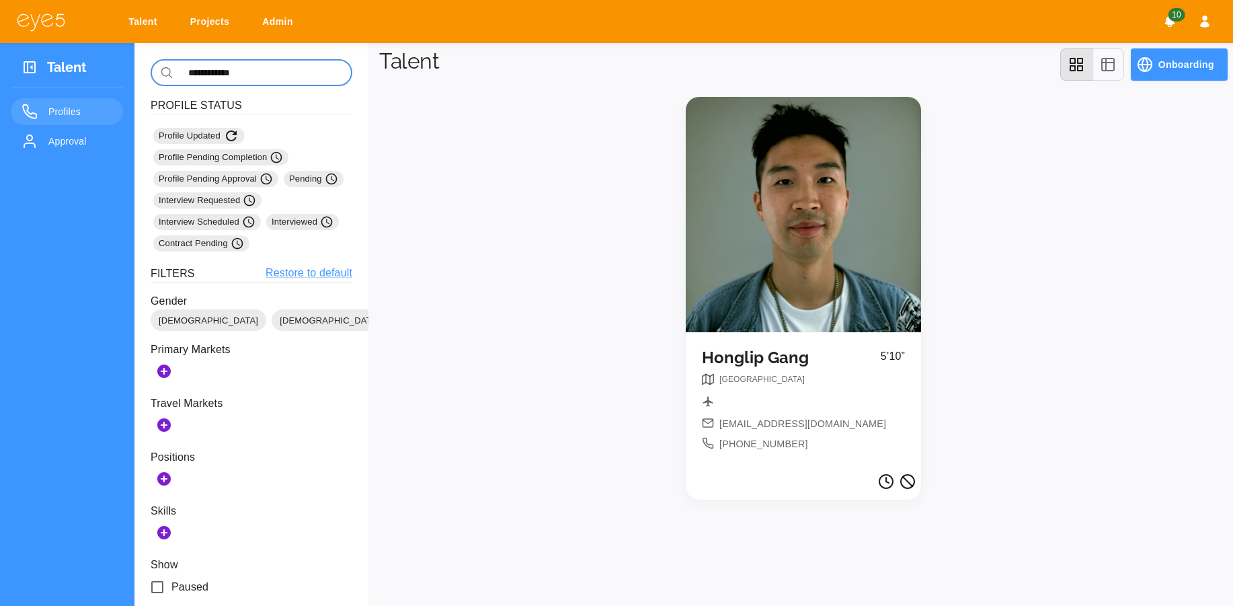 The image size is (1233, 606). What do you see at coordinates (67, 69) in the screenshot?
I see `h3: Talent` at bounding box center [67, 69].